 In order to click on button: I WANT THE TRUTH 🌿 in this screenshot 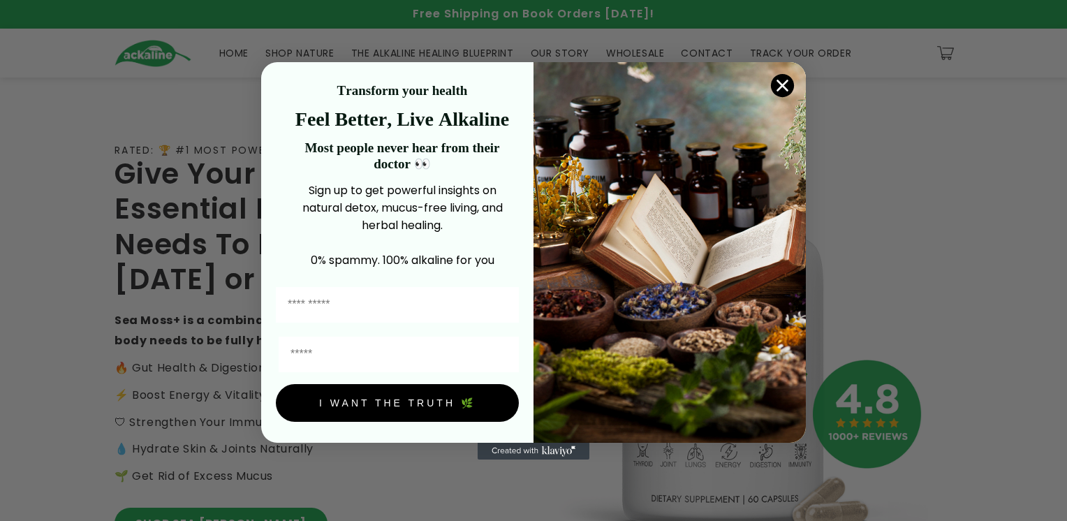, I will do `click(397, 403)`.